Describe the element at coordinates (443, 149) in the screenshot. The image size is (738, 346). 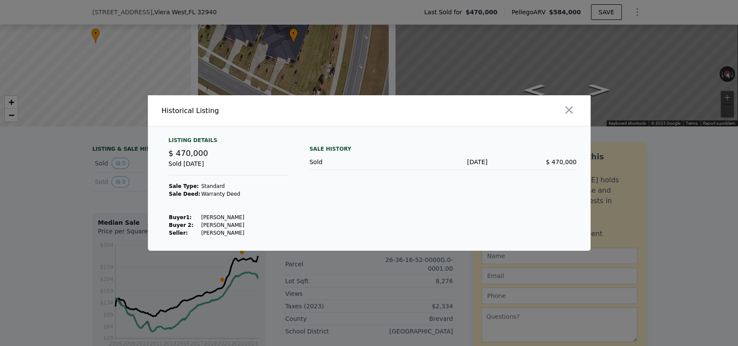
I see `div: Sale History` at that location.